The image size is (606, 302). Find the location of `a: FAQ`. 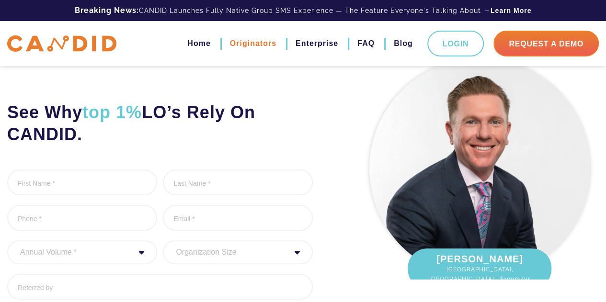

a: FAQ is located at coordinates (366, 44).